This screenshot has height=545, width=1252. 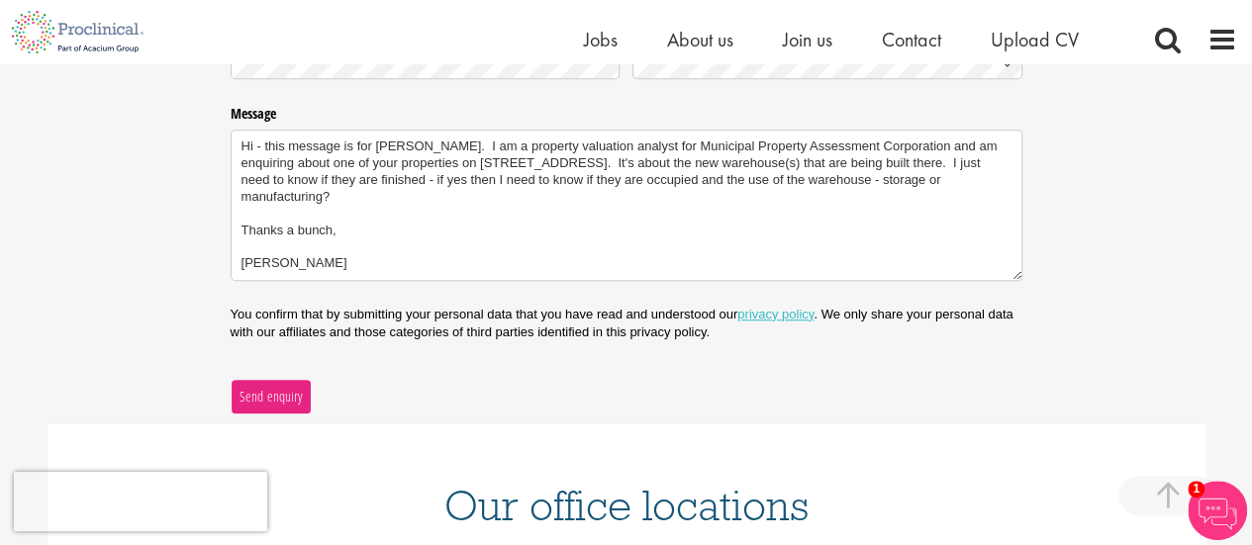 What do you see at coordinates (775, 314) in the screenshot?
I see `a: privacy policy` at bounding box center [775, 314].